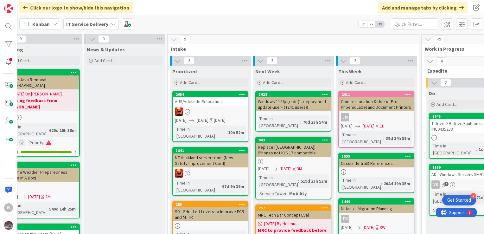 The height and width of the screenshot is (234, 484). Describe the element at coordinates (48, 197) in the screenshot. I see `div: 2M` at that location.